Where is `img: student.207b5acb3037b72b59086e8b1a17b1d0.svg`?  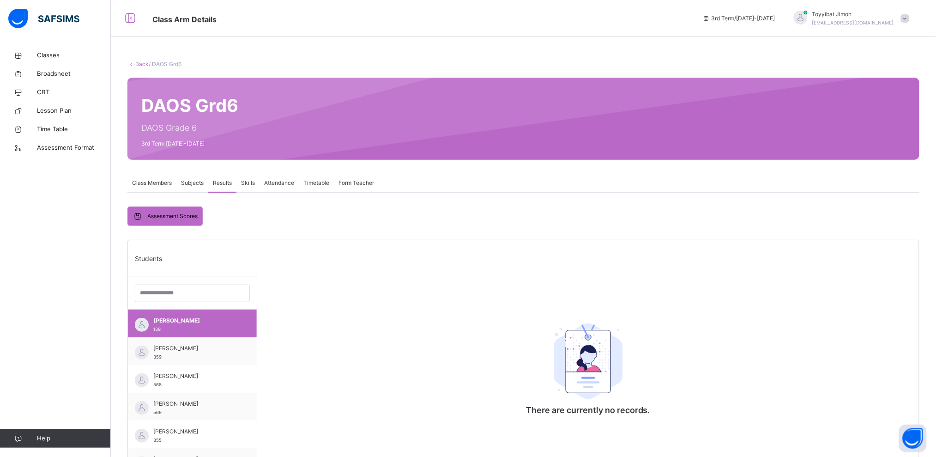 img: student.207b5acb3037b72b59086e8b1a17b1d0.svg is located at coordinates (588, 361).